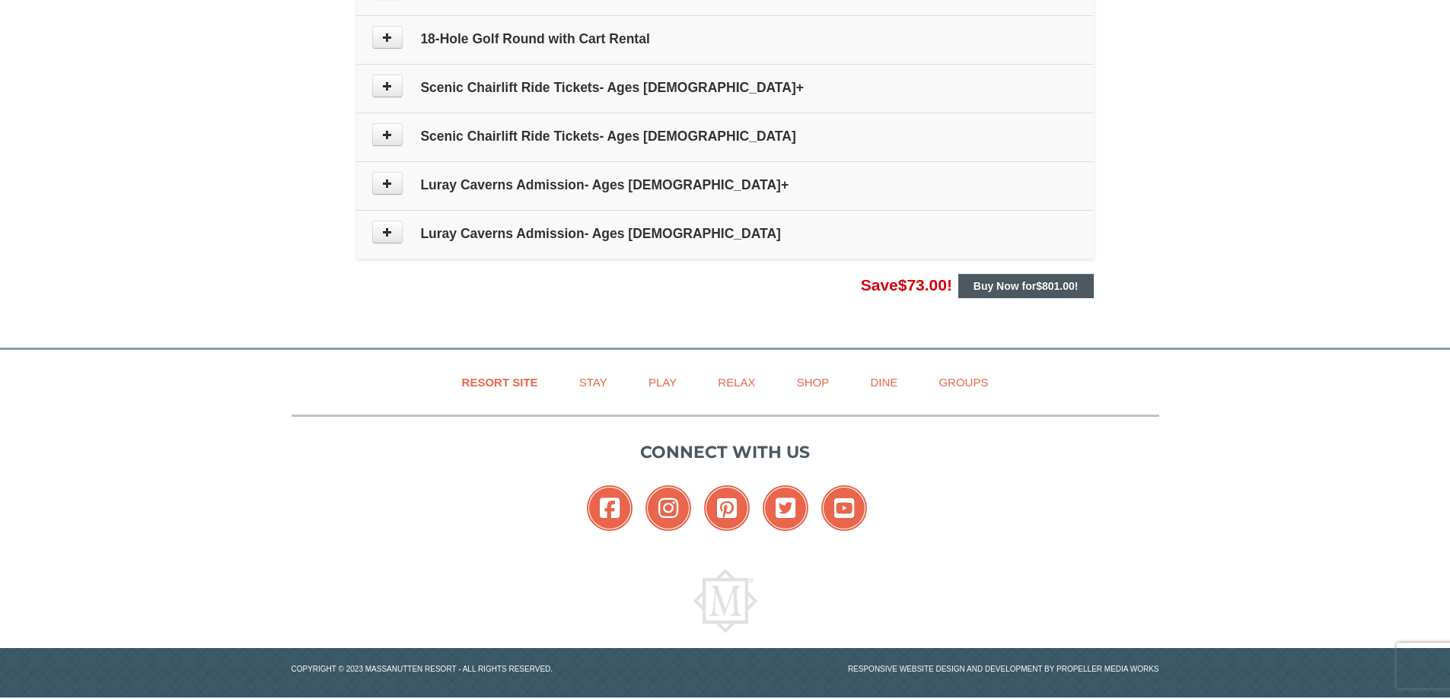 Image resolution: width=1450 pixels, height=699 pixels. What do you see at coordinates (502, 669) in the screenshot?
I see `p: Copyright © 2023 Massanutten Resort - All Rights Reserved.` at bounding box center [502, 669].